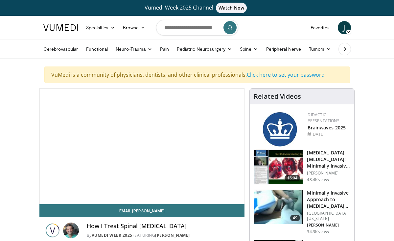  Describe the element at coordinates (197, 75) in the screenshot. I see `div: VuMedi is a community of physicians, dentists, and other clinical professionals.` at that location.